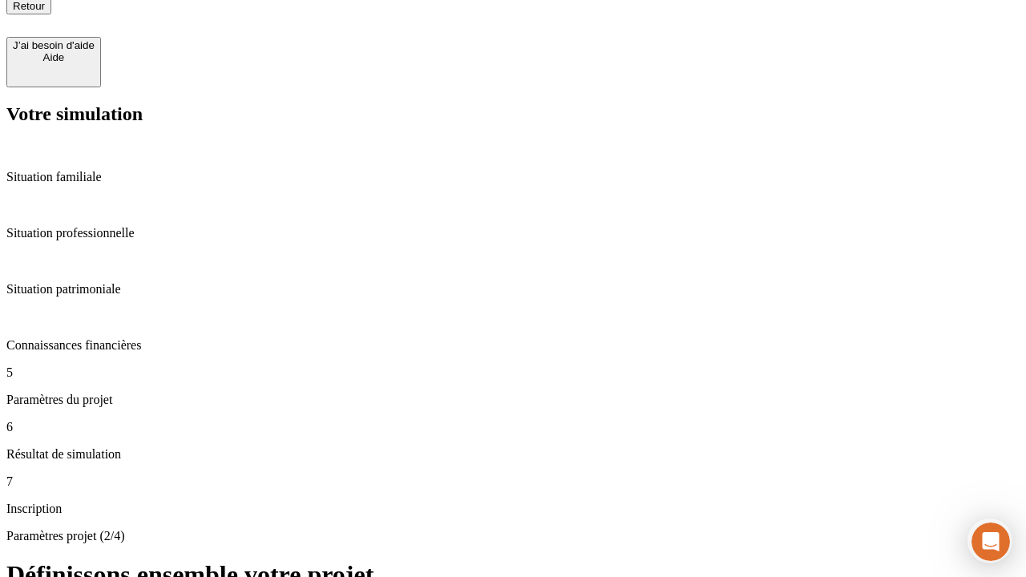 Image resolution: width=1026 pixels, height=577 pixels. I want to click on p: Paramètres projet (2/4), so click(513, 536).